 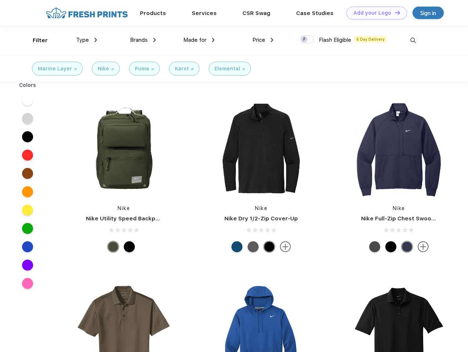 What do you see at coordinates (195, 40) in the screenshot?
I see `span: Made for` at bounding box center [195, 40].